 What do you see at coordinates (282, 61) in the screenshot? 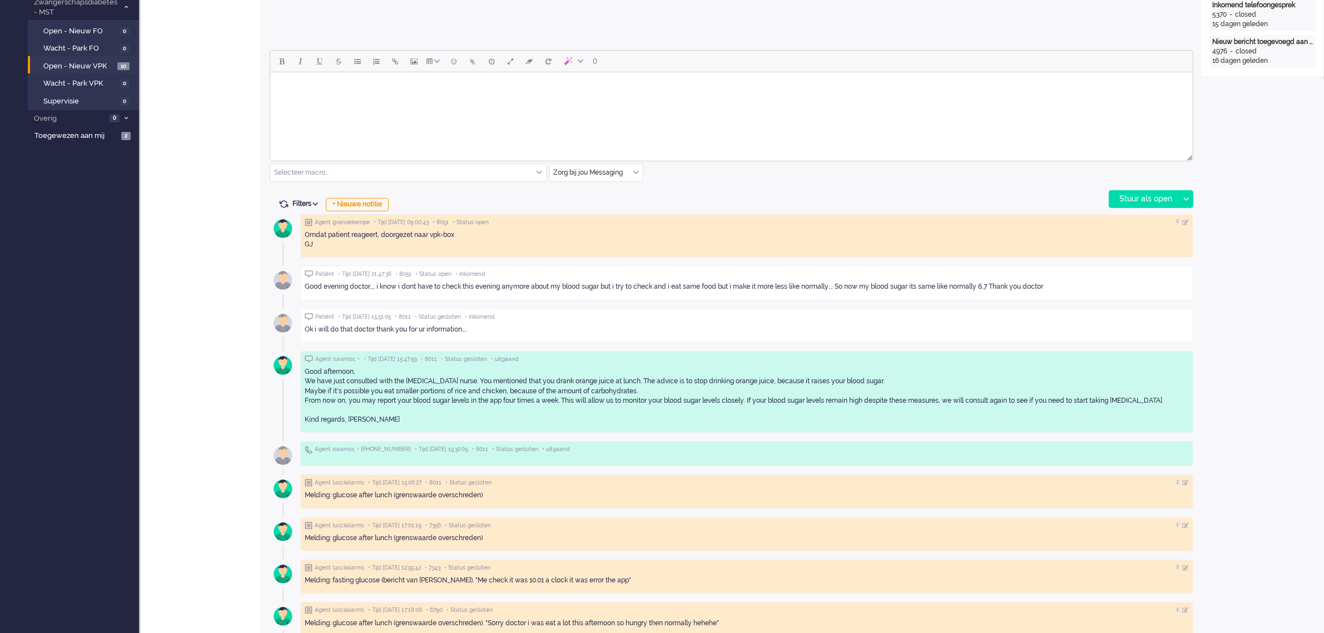
I see `button: Bold` at bounding box center [282, 61].